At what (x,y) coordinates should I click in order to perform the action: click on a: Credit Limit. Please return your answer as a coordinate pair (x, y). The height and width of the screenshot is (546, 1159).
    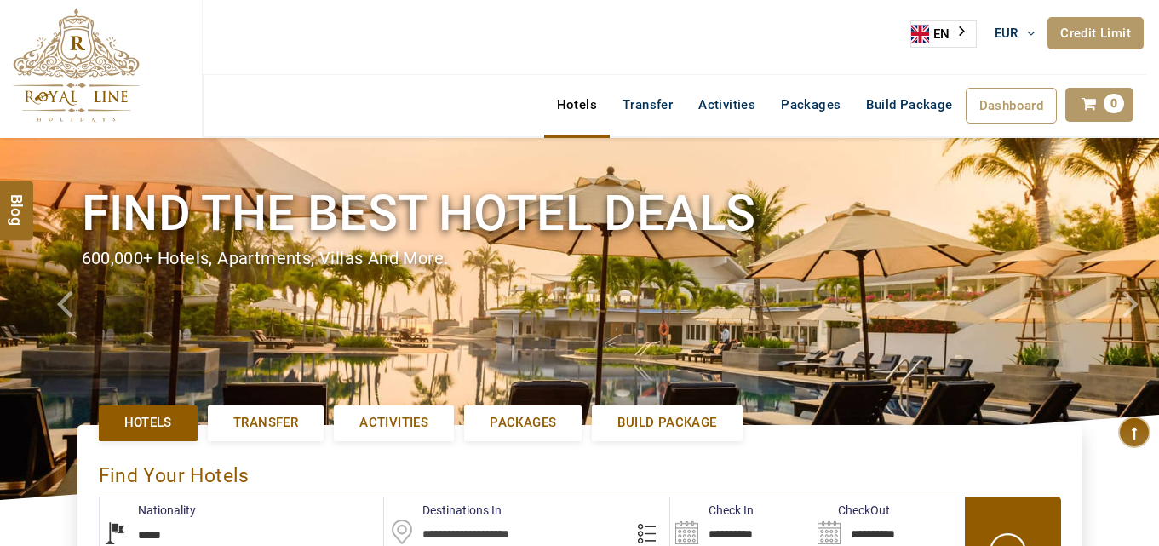
    Looking at the image, I should click on (1095, 33).